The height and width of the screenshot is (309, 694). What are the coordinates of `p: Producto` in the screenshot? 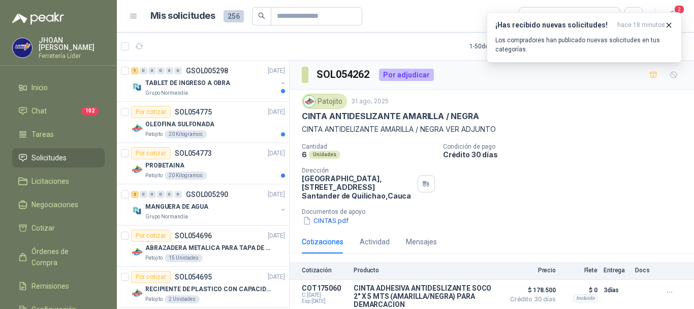 It's located at (426, 270).